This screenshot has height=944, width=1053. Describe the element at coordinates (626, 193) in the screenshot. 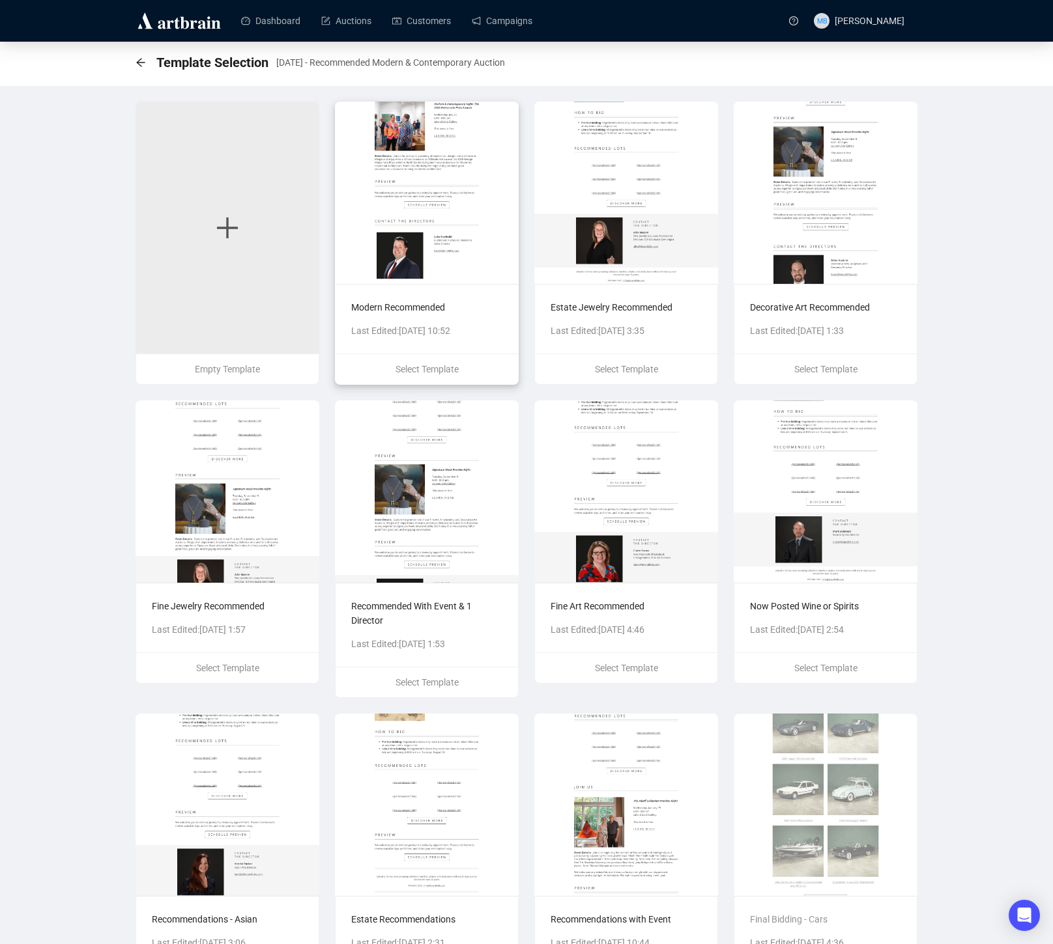

I see `img: 68c3246899775813dfd3a1ca` at that location.